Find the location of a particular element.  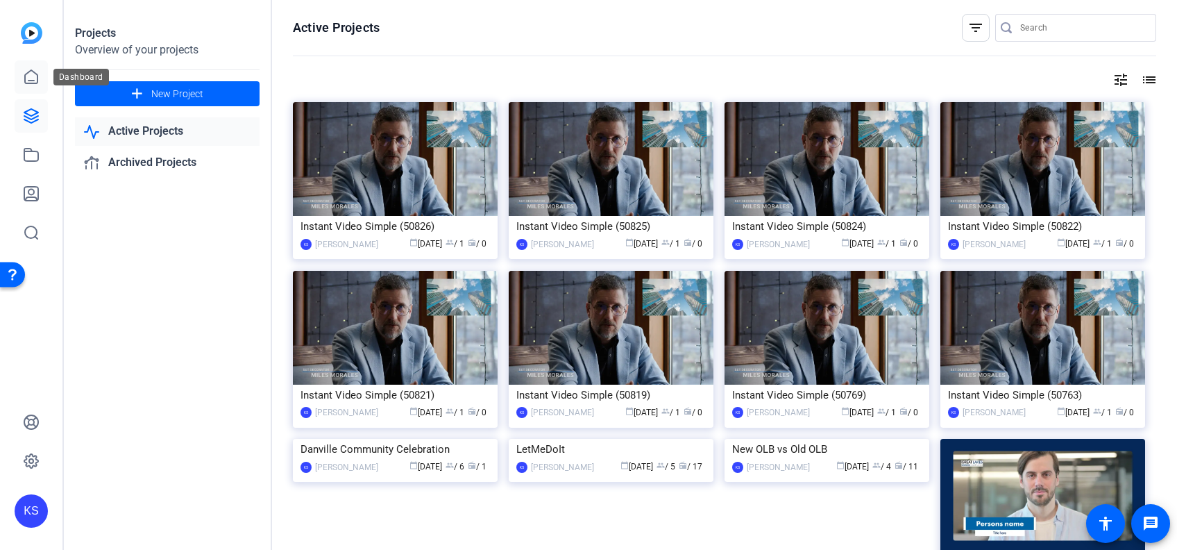

div: Instant Video Simple (50763) is located at coordinates (1043, 395).